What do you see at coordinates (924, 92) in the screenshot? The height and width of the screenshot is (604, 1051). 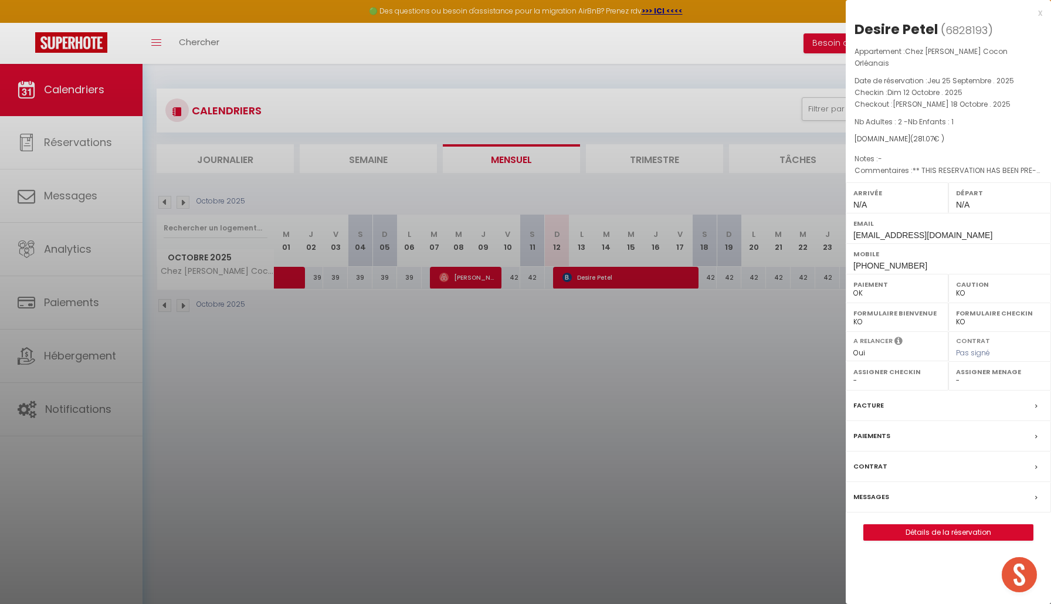 I see `span: Dim 12 Octobre . 2025` at bounding box center [924, 92].